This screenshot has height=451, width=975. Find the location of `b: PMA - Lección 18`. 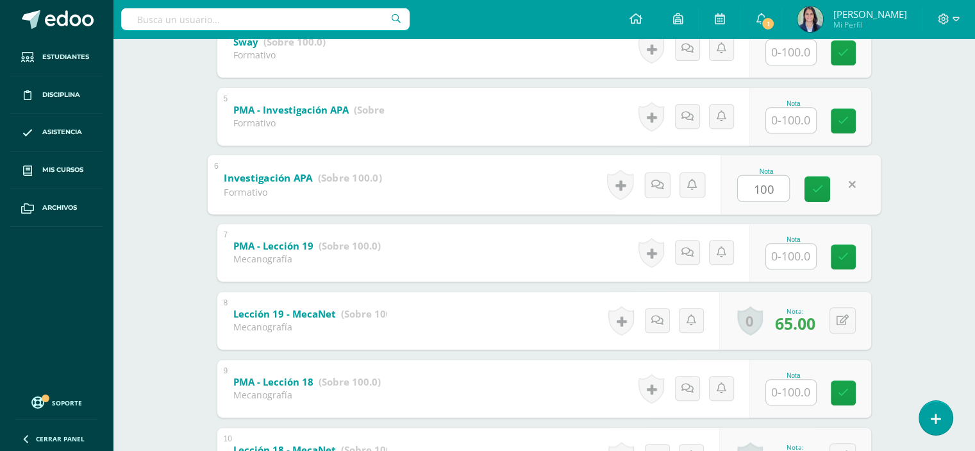

b: PMA - Lección 18 is located at coordinates (273, 381).